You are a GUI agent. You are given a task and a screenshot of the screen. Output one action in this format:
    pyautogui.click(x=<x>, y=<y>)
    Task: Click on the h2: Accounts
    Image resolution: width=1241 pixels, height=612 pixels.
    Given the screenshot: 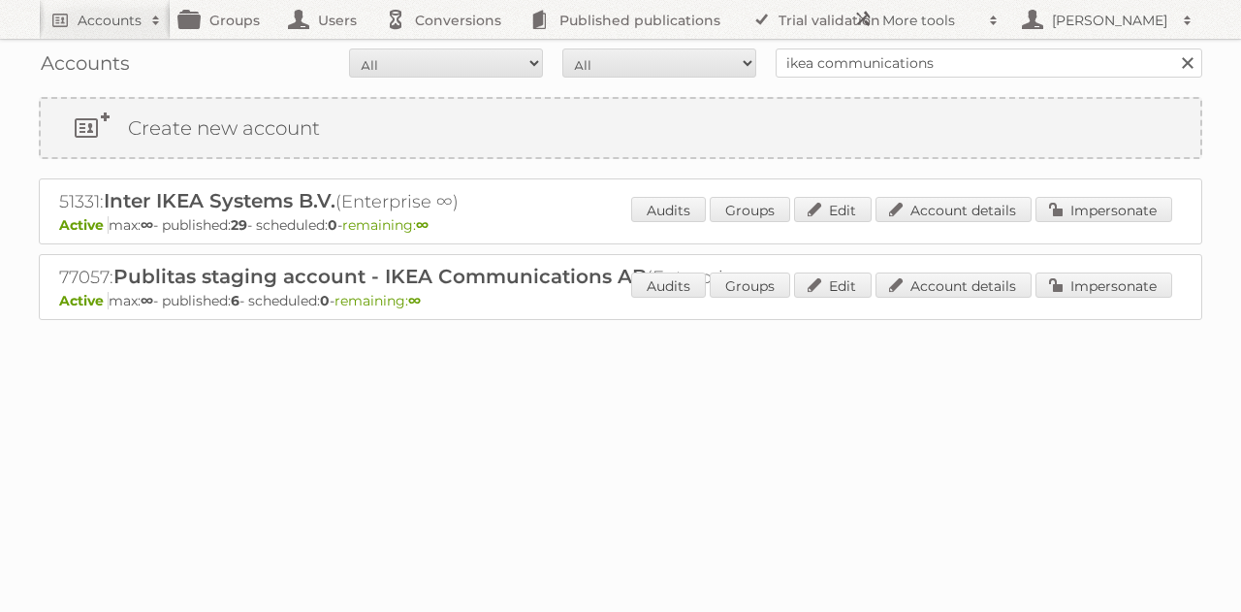 What is the action you would take?
    pyautogui.click(x=110, y=20)
    